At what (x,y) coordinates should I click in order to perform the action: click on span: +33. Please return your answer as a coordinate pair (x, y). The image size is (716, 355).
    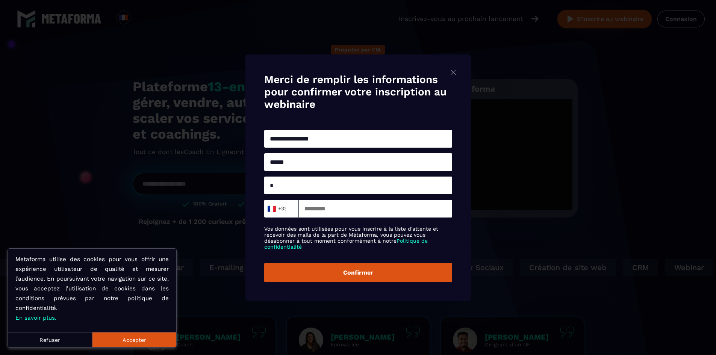
    Looking at the image, I should click on (277, 209).